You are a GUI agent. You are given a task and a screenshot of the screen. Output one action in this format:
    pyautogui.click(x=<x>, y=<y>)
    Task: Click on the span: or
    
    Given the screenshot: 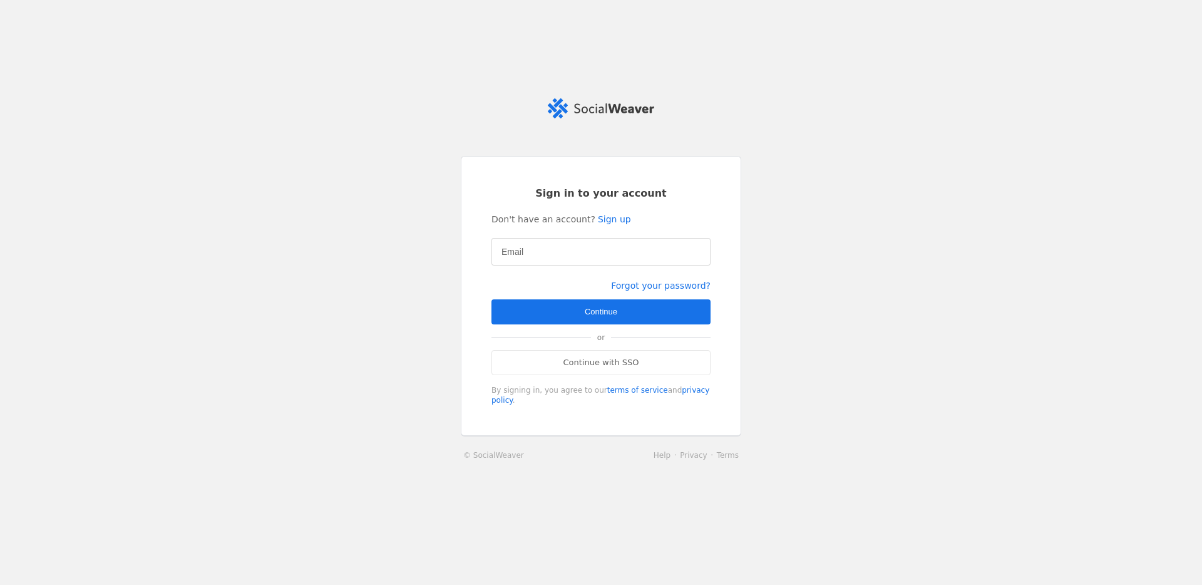 What is the action you would take?
    pyautogui.click(x=601, y=337)
    